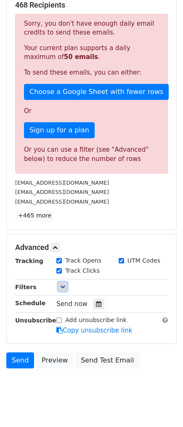  What do you see at coordinates (59, 130) in the screenshot?
I see `a: Sign up for a plan` at bounding box center [59, 130].